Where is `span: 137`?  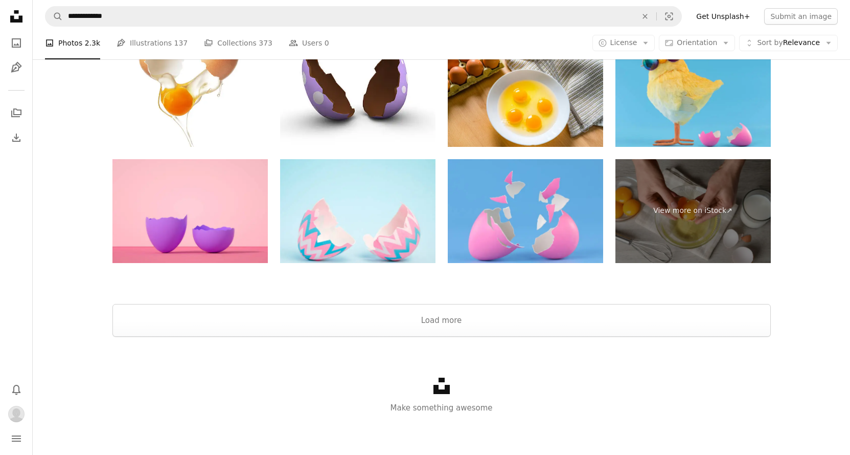
span: 137 is located at coordinates (181, 43).